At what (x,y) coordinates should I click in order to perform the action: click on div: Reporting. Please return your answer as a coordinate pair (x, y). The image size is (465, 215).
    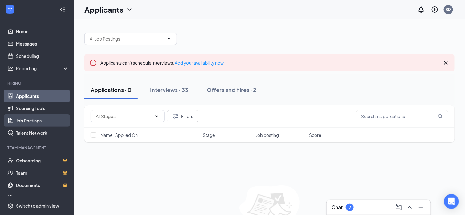
    Looking at the image, I should click on (43, 68).